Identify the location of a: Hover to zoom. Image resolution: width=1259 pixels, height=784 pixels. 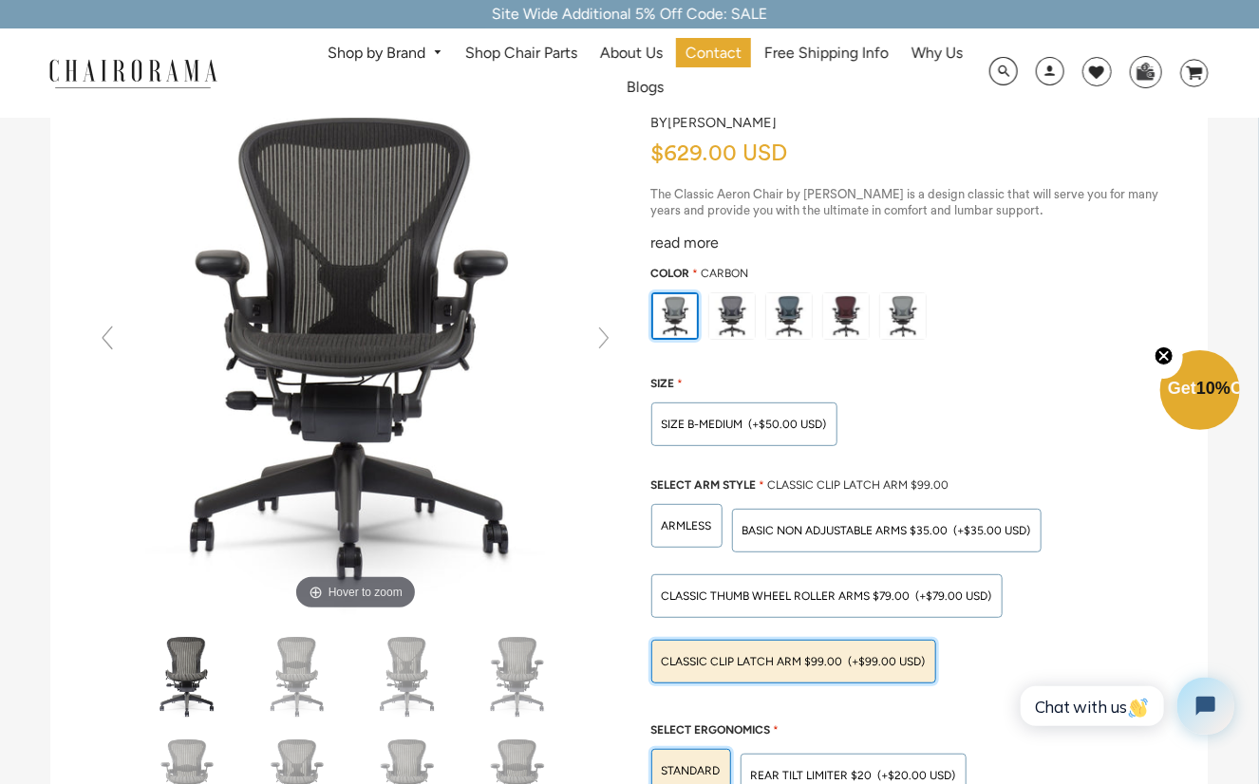
(355, 346).